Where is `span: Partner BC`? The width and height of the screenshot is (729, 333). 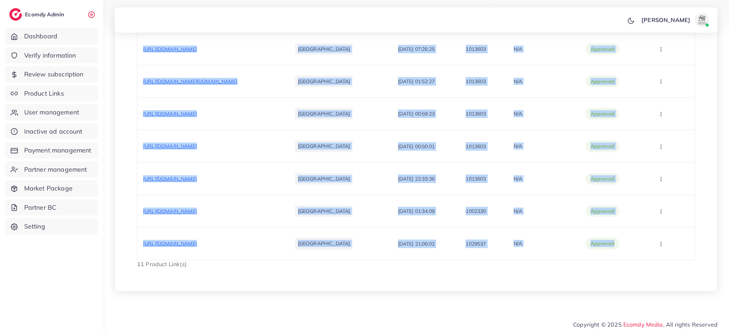
span: Partner BC is located at coordinates (40, 208).